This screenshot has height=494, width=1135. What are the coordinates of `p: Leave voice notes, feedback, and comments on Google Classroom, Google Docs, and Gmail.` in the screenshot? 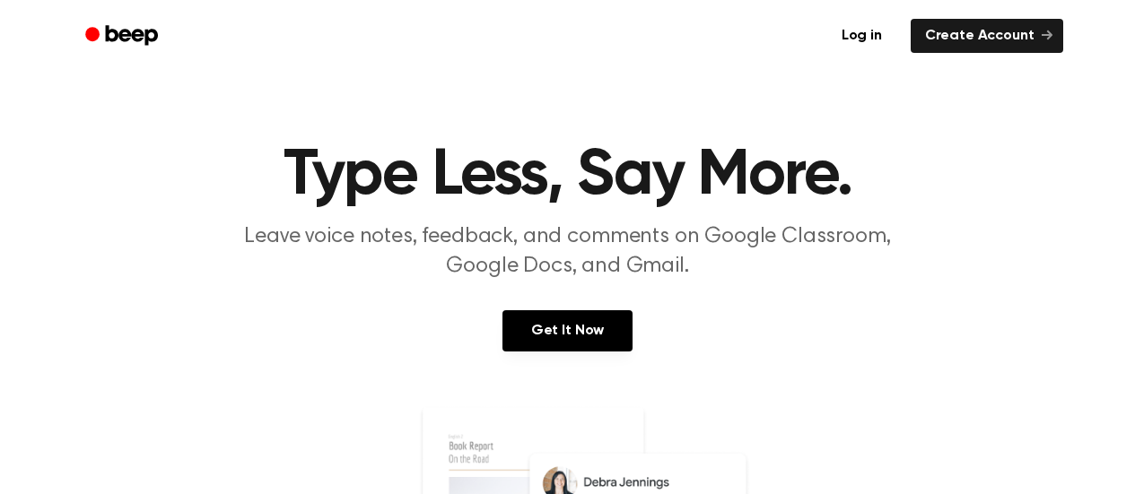 It's located at (568, 252).